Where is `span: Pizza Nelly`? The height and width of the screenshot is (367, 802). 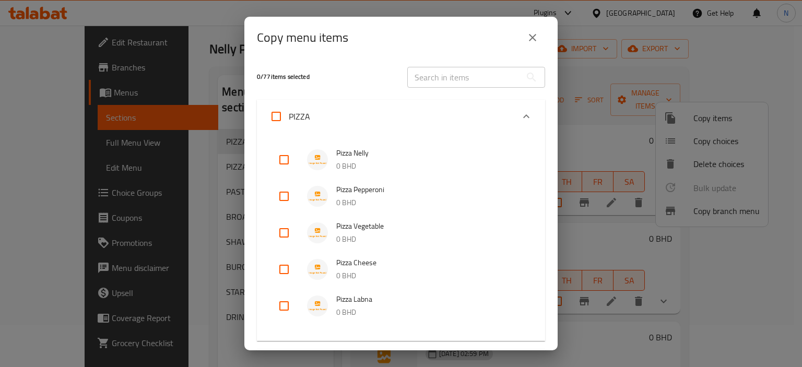 span: Pizza Nelly is located at coordinates (430, 153).